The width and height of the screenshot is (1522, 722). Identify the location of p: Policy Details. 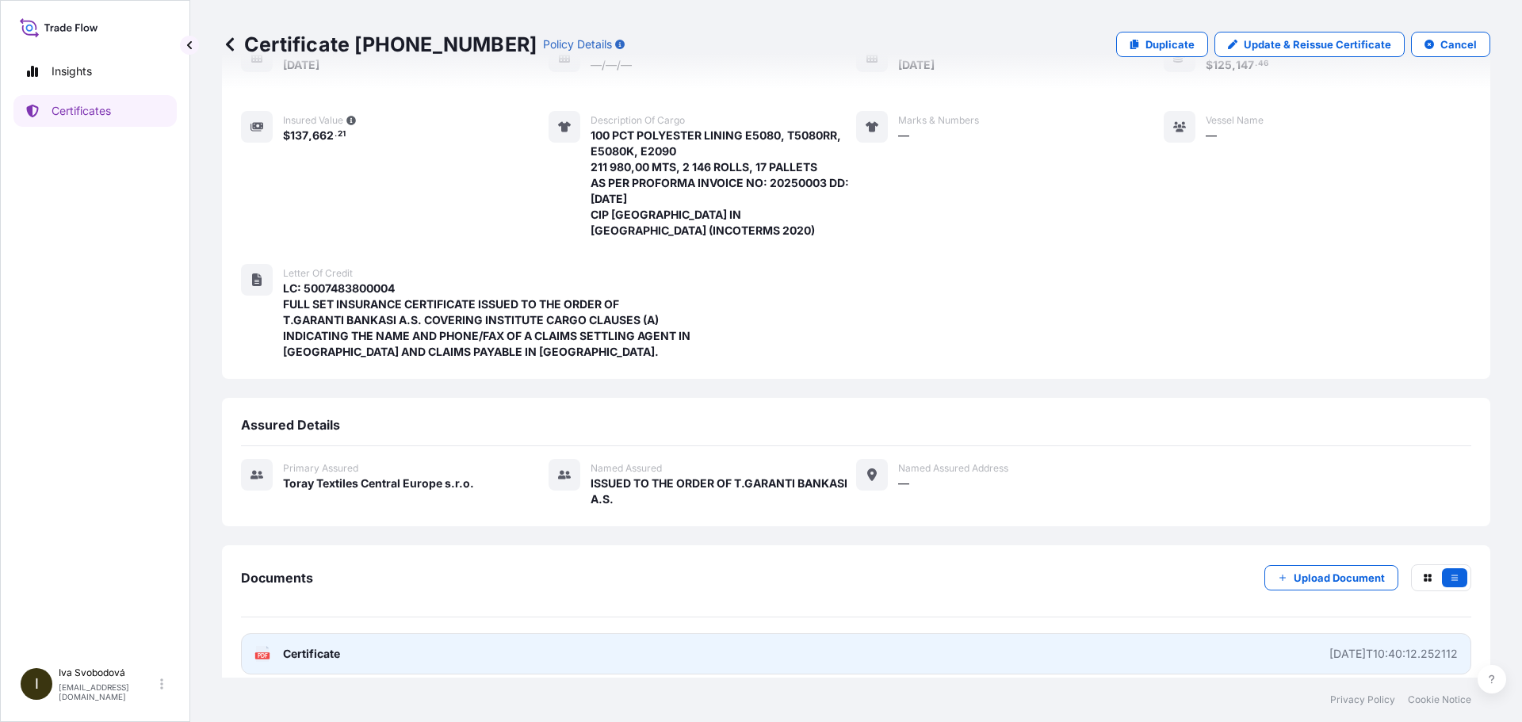
(577, 44).